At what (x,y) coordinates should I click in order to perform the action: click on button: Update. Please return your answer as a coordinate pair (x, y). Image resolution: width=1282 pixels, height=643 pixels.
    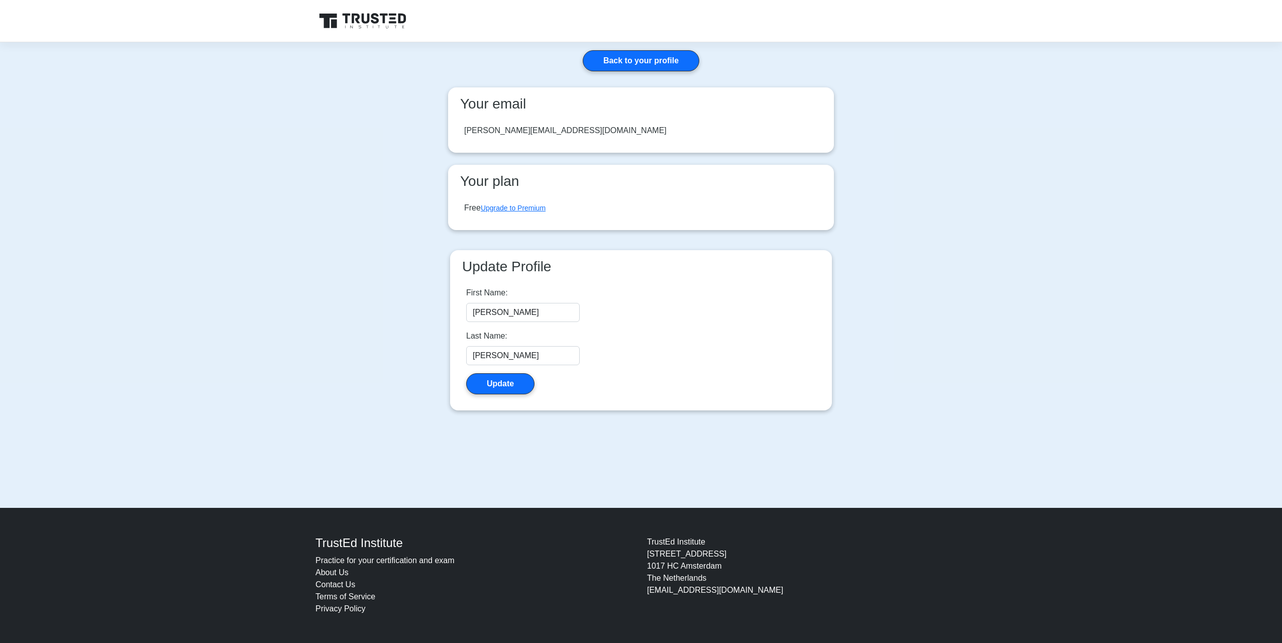
    Looking at the image, I should click on (500, 384).